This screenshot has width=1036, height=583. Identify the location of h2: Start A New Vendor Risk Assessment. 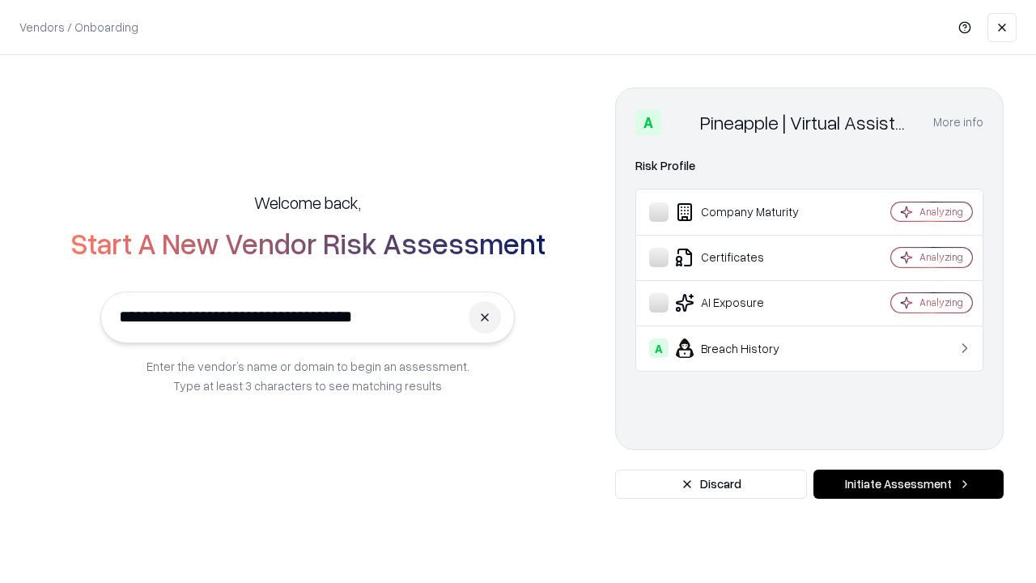
(308, 243).